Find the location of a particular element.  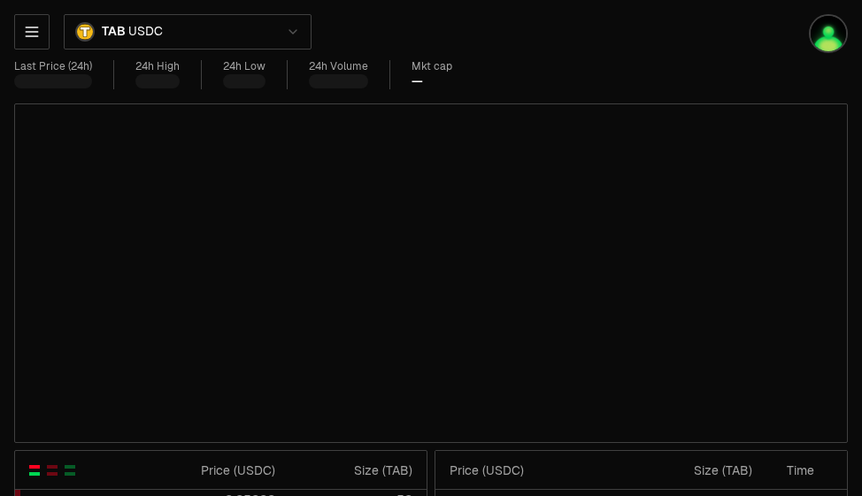

div: 24h Volume is located at coordinates (338, 66).